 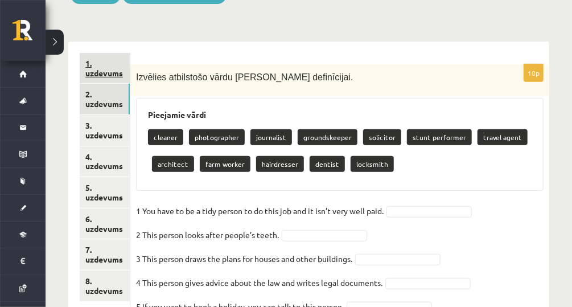 I want to click on p: photographer, so click(x=217, y=137).